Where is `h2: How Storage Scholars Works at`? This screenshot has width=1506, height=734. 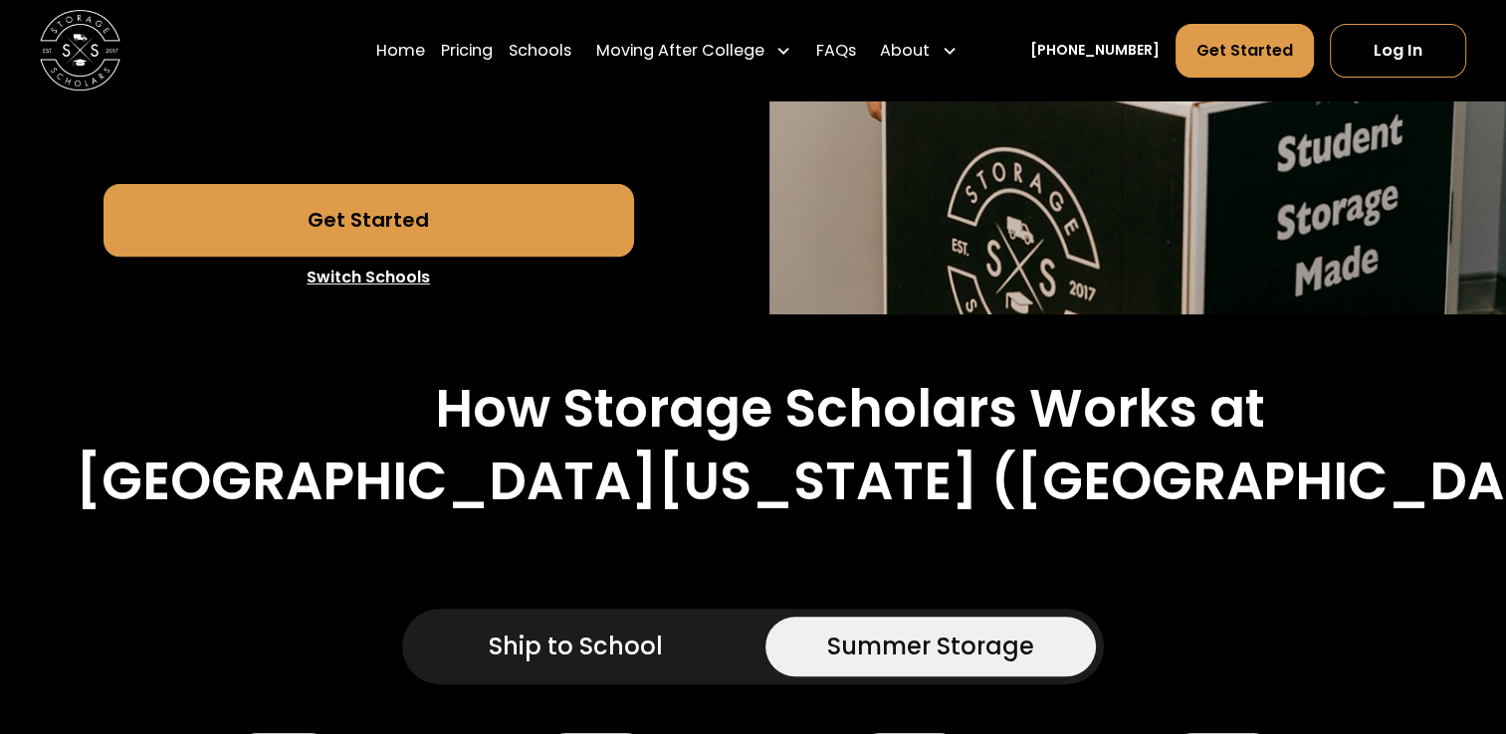
h2: How Storage Scholars Works at is located at coordinates (850, 409).